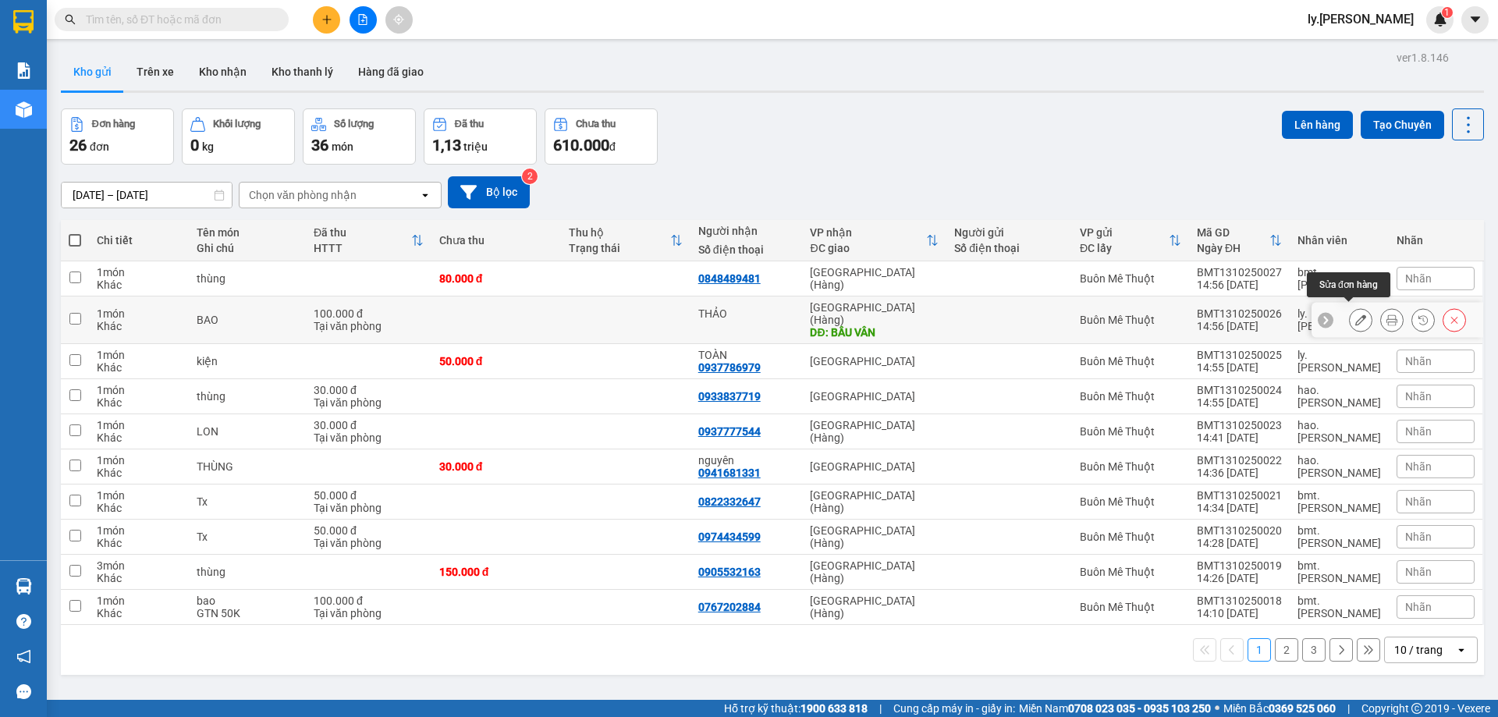 This screenshot has width=1498, height=717. What do you see at coordinates (868, 248) in the screenshot?
I see `div: ĐC giao` at bounding box center [868, 248].